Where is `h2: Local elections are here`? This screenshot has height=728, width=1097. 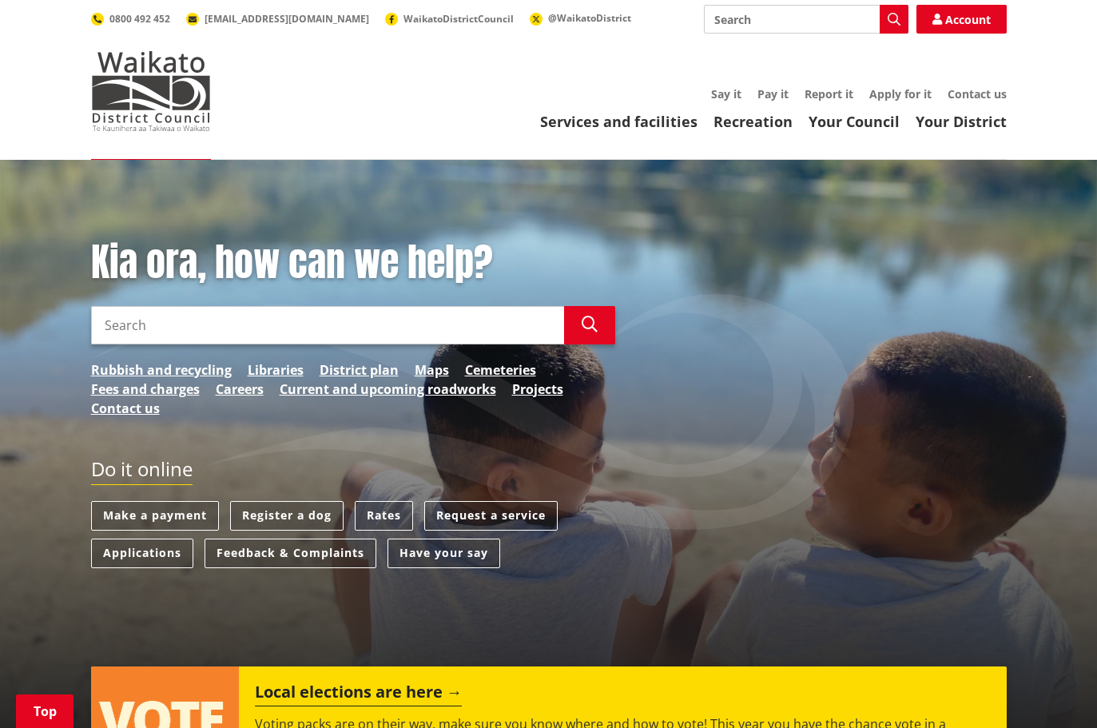
h2: Local elections are here is located at coordinates (358, 694).